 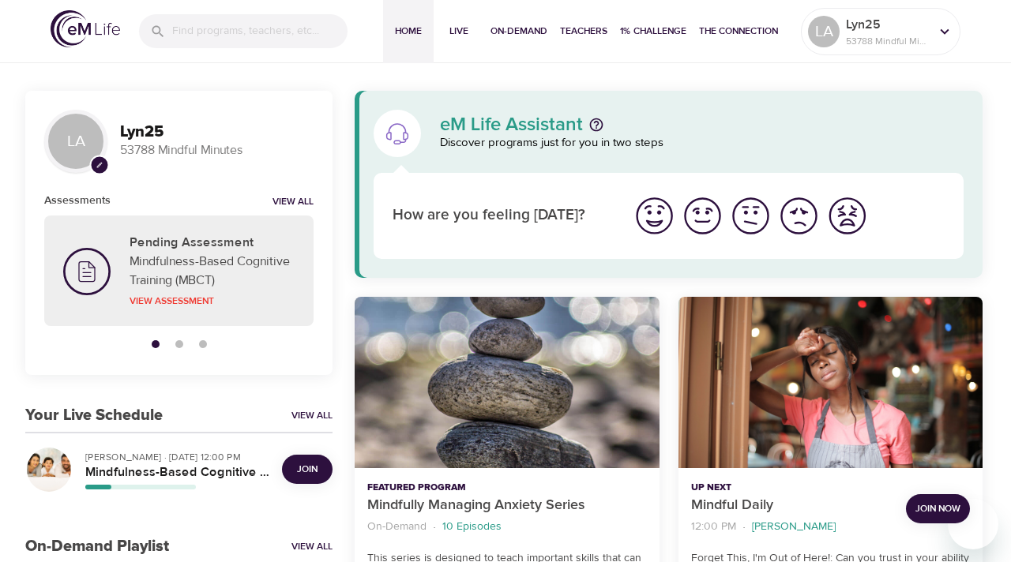 What do you see at coordinates (260, 31) in the screenshot?
I see `input: Find programs, teachers, etc...` at bounding box center [260, 31].